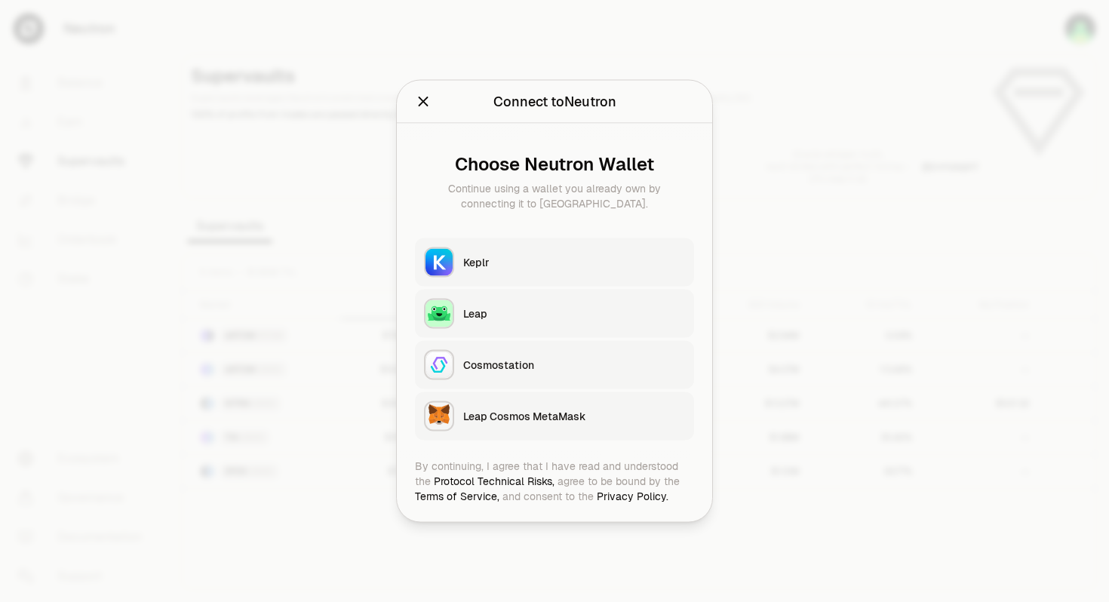  I want to click on button: Close, so click(423, 102).